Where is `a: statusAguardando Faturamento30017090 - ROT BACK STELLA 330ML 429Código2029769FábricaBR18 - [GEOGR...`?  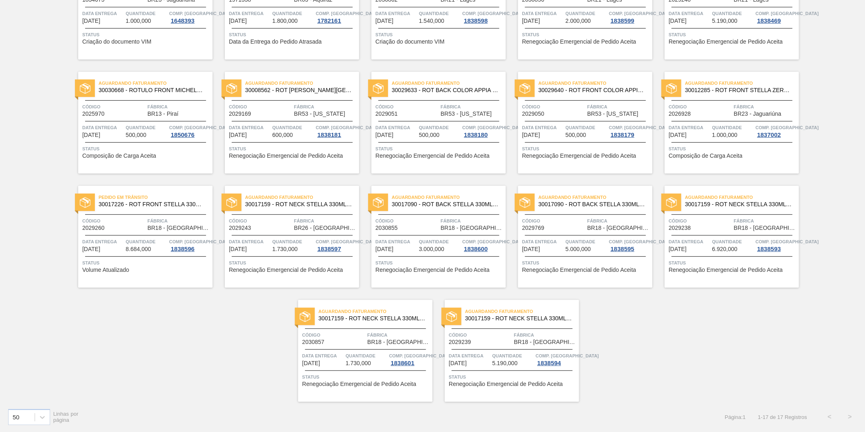 a: statusAguardando Faturamento30017090 - ROT BACK STELLA 330ML 429Código2029769FábricaBR18 - [GEOGR... is located at coordinates (579, 237).